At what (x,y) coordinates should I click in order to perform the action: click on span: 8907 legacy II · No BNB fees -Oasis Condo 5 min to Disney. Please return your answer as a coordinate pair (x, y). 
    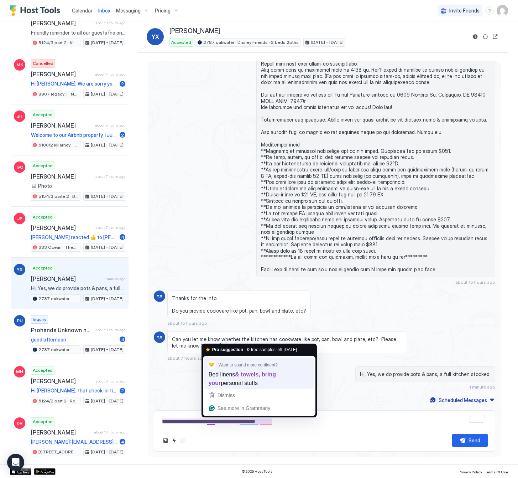
    Looking at the image, I should click on (58, 94).